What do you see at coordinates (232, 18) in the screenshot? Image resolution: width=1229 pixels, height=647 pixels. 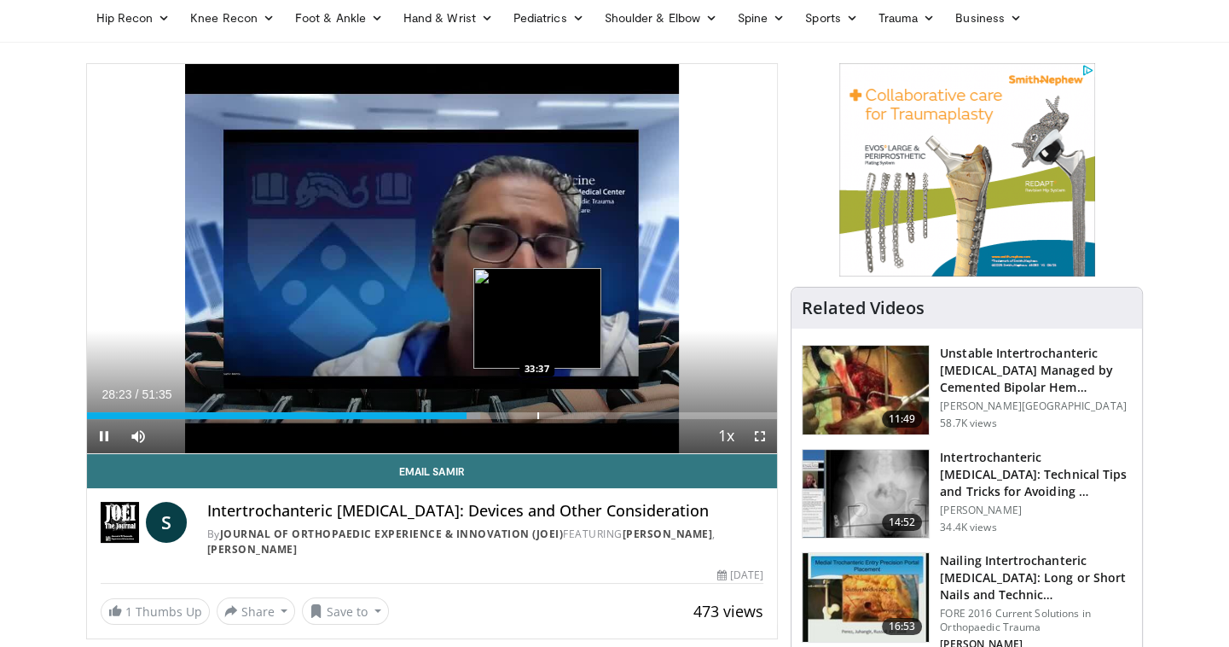 I see `a: Knee Recon` at bounding box center [232, 18].